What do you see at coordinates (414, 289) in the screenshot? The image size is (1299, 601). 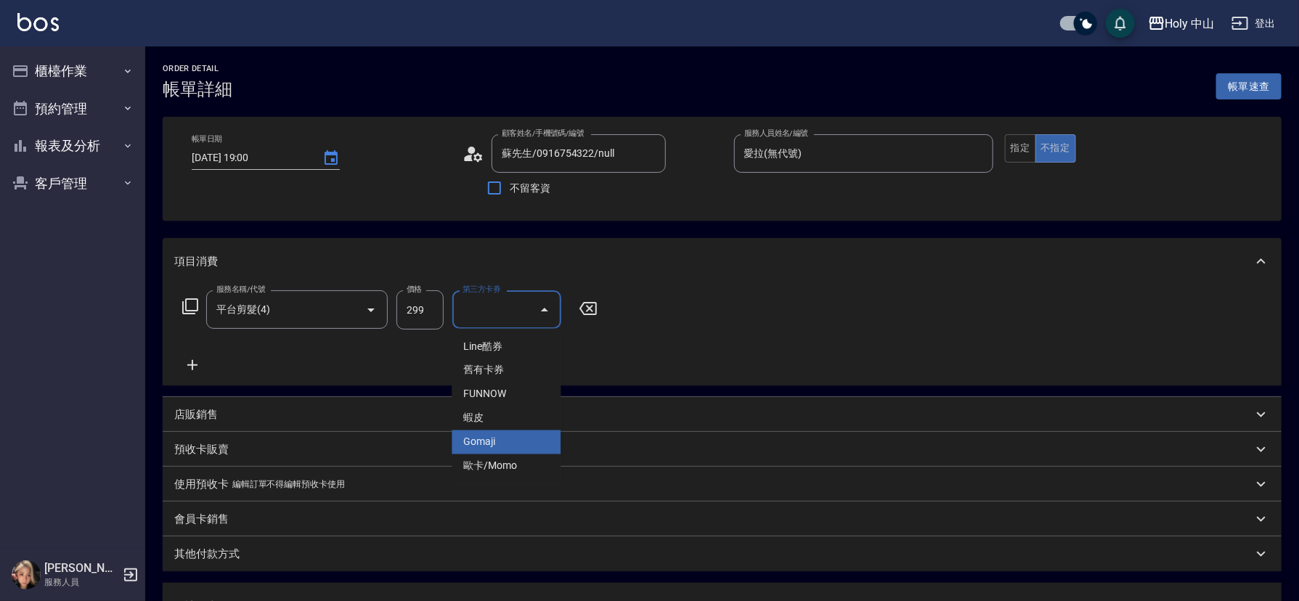 I see `label: 價格` at bounding box center [414, 289].